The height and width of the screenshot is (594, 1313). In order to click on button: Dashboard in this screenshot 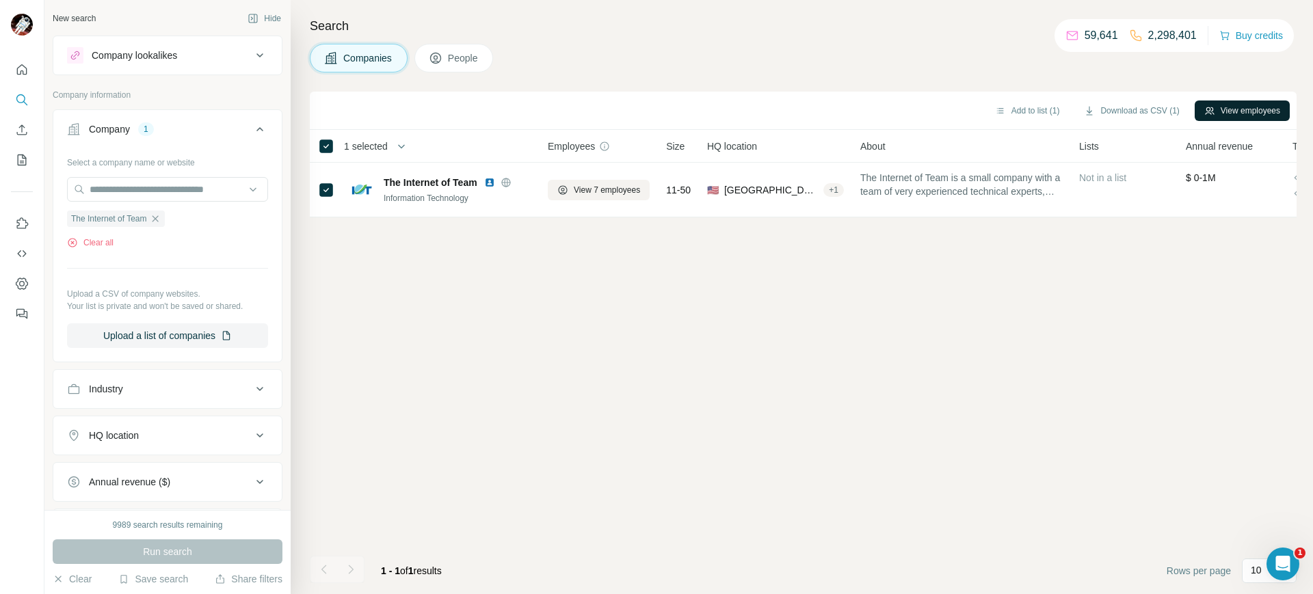, I will do `click(22, 284)`.